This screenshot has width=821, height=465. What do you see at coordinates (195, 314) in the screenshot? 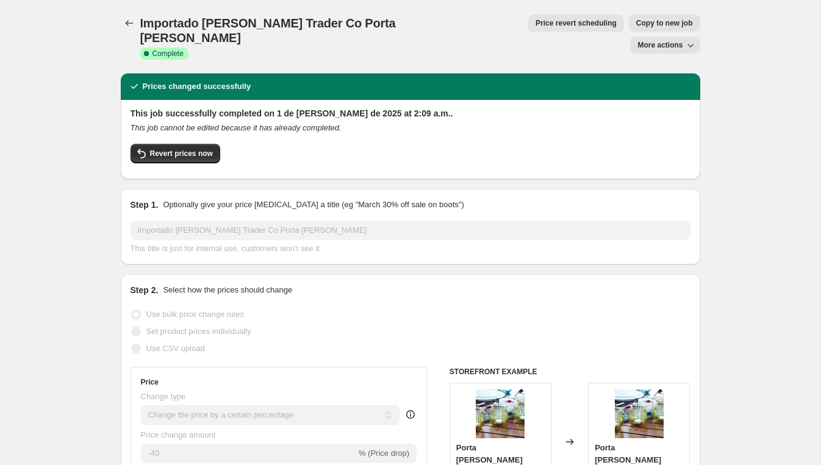
I see `span: Use bulk price change rules` at bounding box center [195, 314].